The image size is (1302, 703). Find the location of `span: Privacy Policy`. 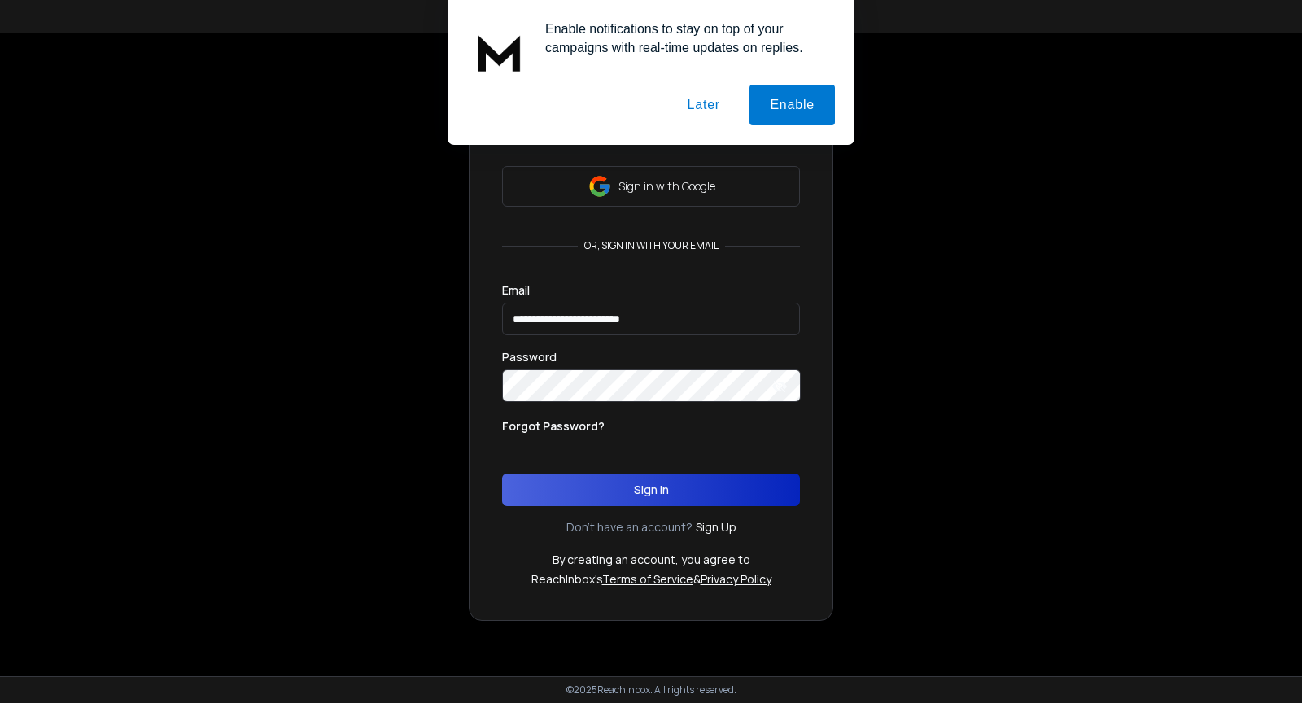

span: Privacy Policy is located at coordinates (736, 579).